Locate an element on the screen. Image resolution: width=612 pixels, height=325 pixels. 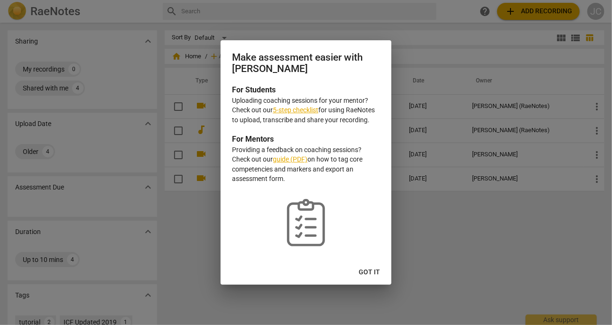
p: Uploading coaching sessions for your mentor? Check out our for using RaeNotes to upload, transcri... is located at coordinates (306, 110).